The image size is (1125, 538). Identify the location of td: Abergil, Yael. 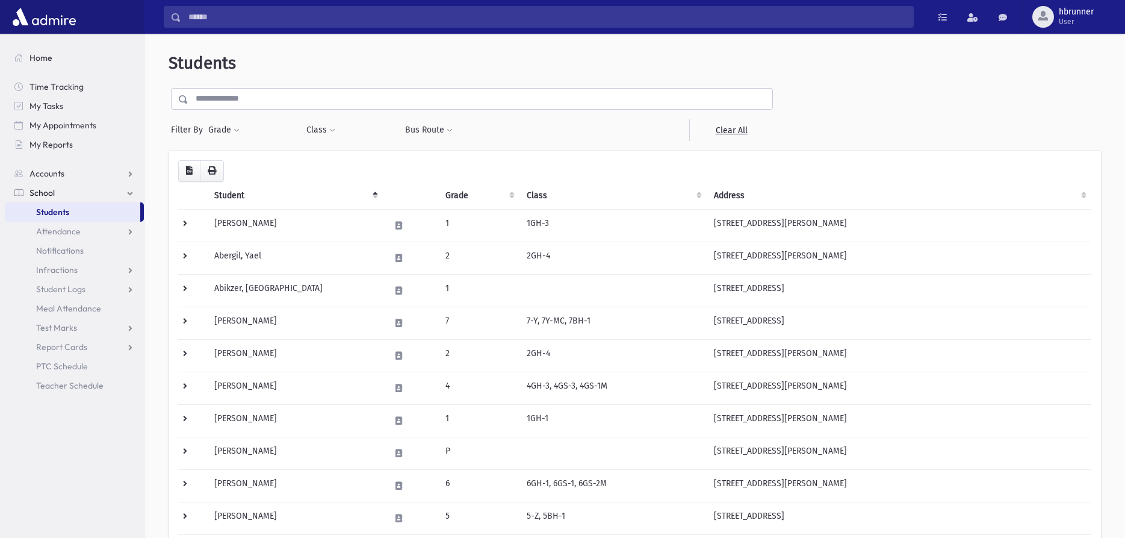
(295, 258).